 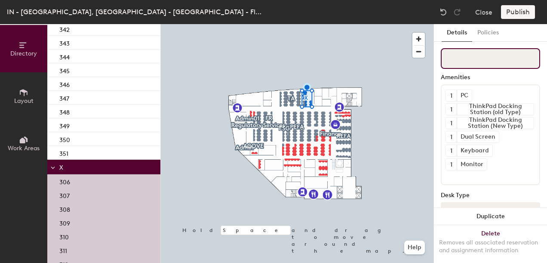 What do you see at coordinates (478, 137) in the screenshot?
I see `div: Dual Screen` at bounding box center [478, 137].